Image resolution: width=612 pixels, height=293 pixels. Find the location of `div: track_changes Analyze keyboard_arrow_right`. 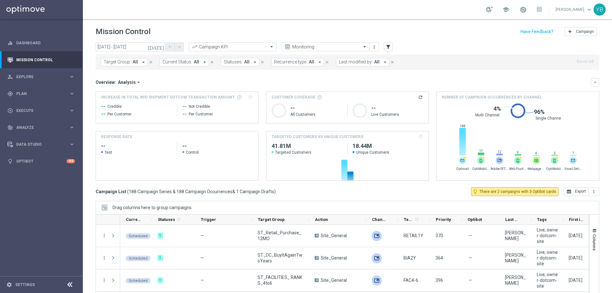

div: track_changes Analyze keyboard_arrow_right is located at coordinates (41, 128).